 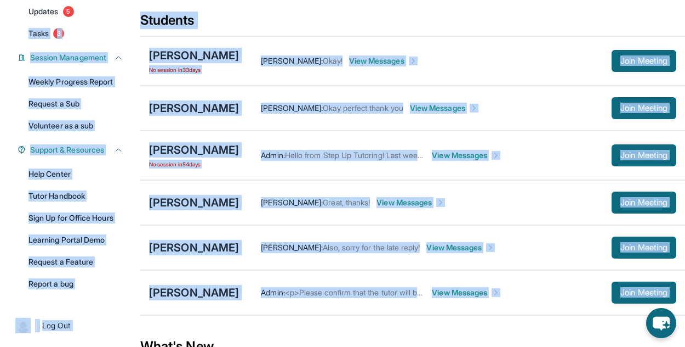 What do you see at coordinates (76, 33) in the screenshot?
I see `a: Tasks3` at bounding box center [76, 33].